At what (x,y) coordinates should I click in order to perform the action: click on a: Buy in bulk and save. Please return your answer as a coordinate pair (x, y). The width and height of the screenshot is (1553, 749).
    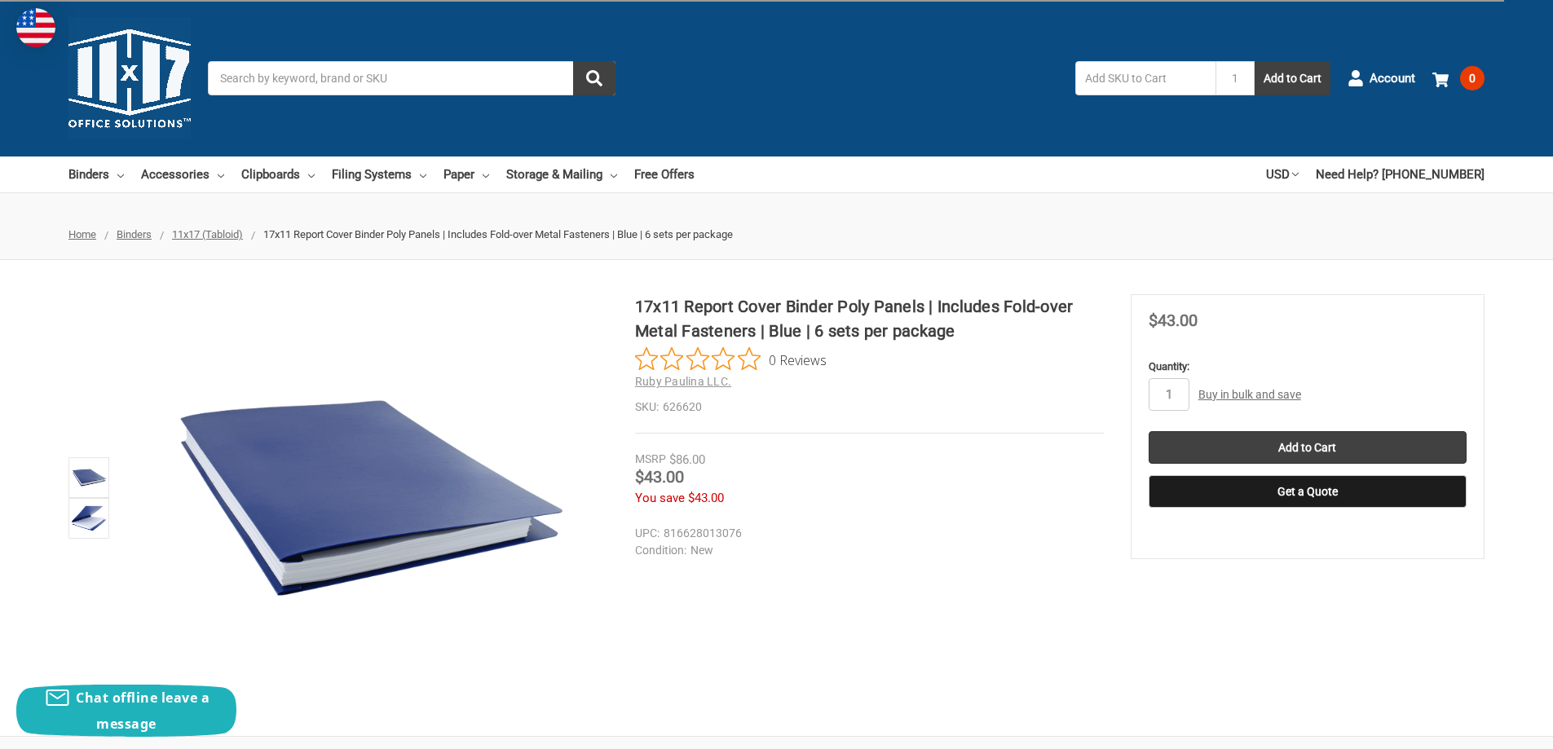
    Looking at the image, I should click on (1249, 394).